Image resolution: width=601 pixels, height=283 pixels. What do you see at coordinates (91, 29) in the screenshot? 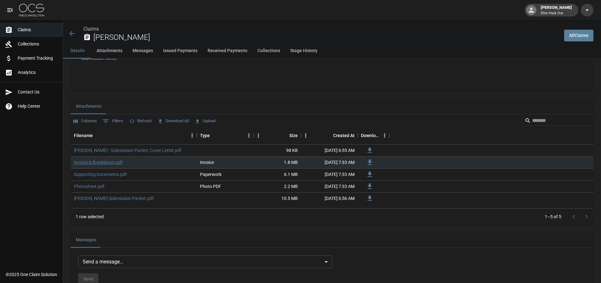
I see `a: Claims` at bounding box center [91, 29].